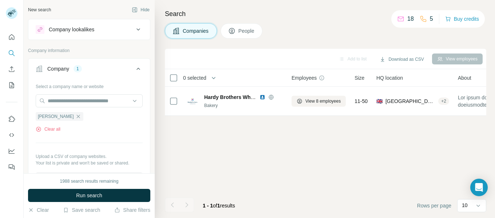  I want to click on button: Company1, so click(89, 70).